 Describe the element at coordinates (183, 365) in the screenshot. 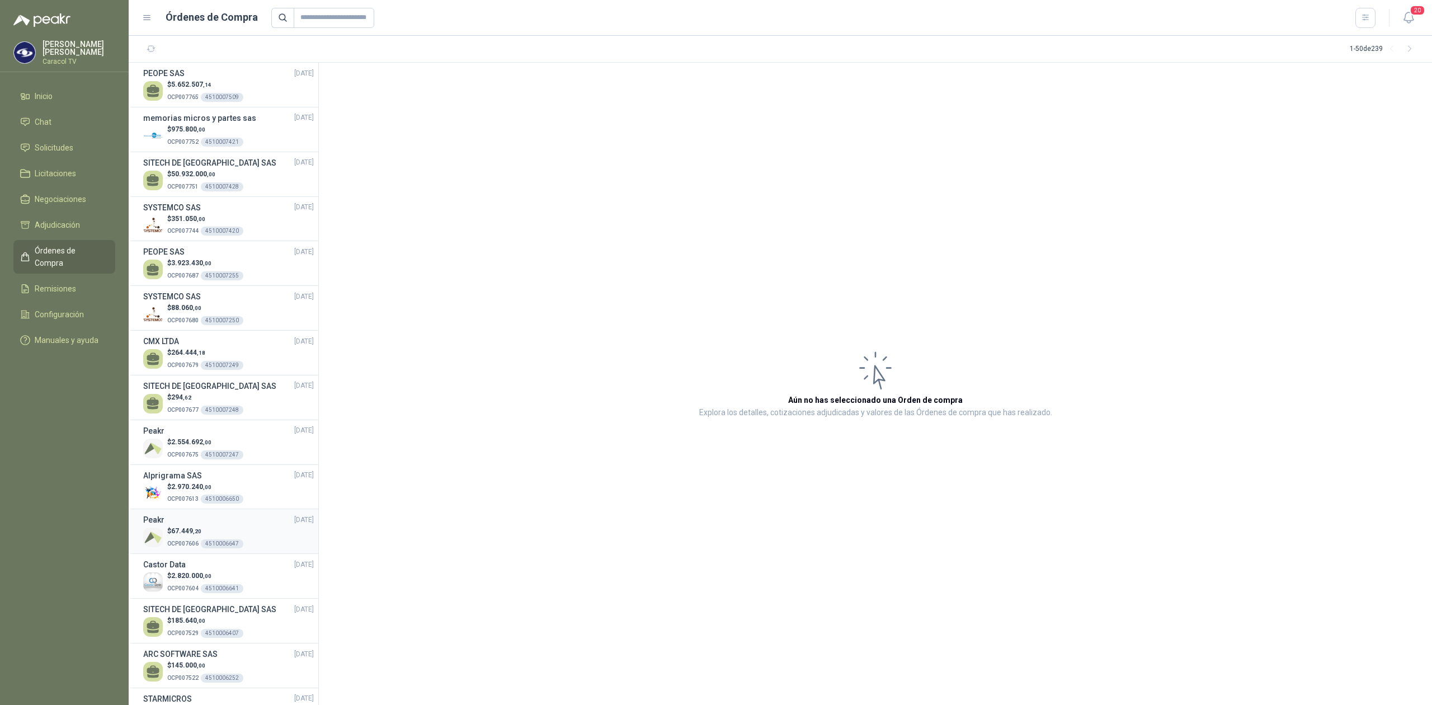

I see `span: OCP007679` at that location.